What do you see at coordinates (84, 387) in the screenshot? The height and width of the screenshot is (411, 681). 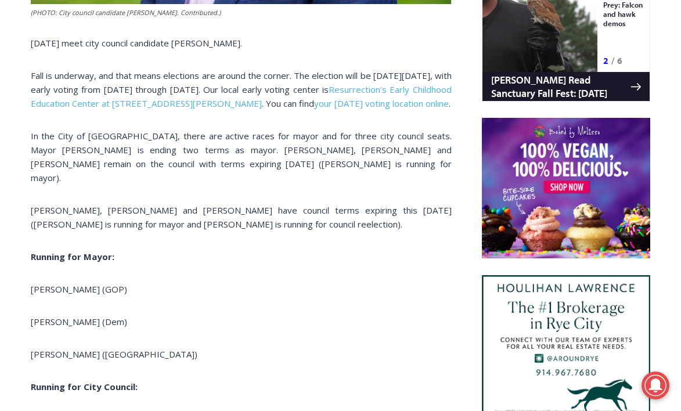 I see `b: Running for City Council:` at bounding box center [84, 387].